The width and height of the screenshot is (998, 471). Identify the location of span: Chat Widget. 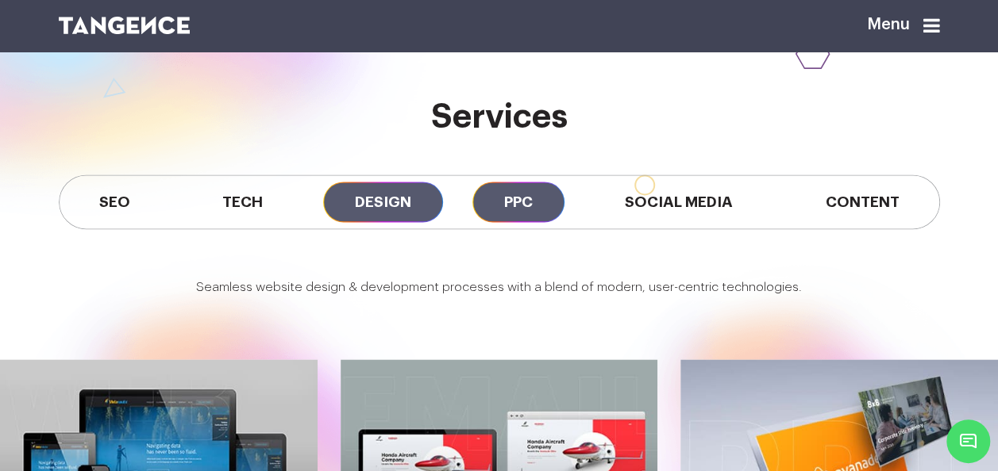
(967, 441).